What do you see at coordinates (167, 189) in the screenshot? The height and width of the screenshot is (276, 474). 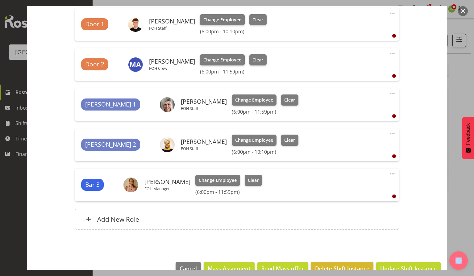 I see `p: FOH Manager` at bounding box center [167, 189].